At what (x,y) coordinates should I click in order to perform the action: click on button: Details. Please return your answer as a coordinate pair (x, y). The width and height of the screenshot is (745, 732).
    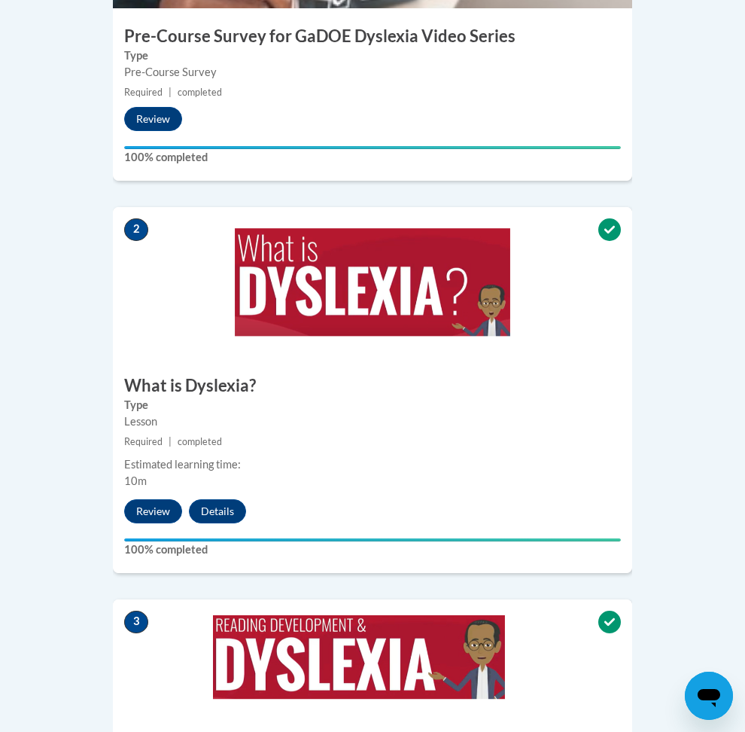
    Looking at the image, I should click on (218, 511).